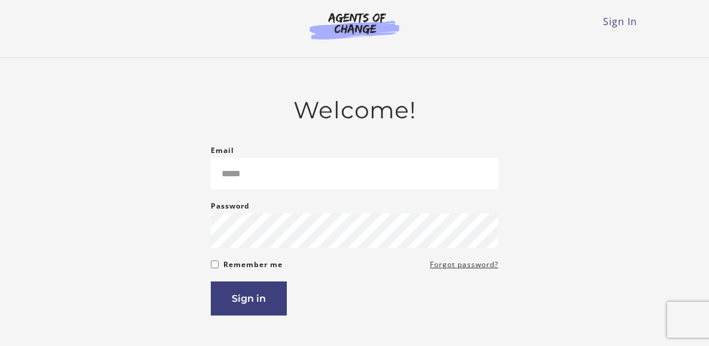  I want to click on button: Sign in, so click(248, 299).